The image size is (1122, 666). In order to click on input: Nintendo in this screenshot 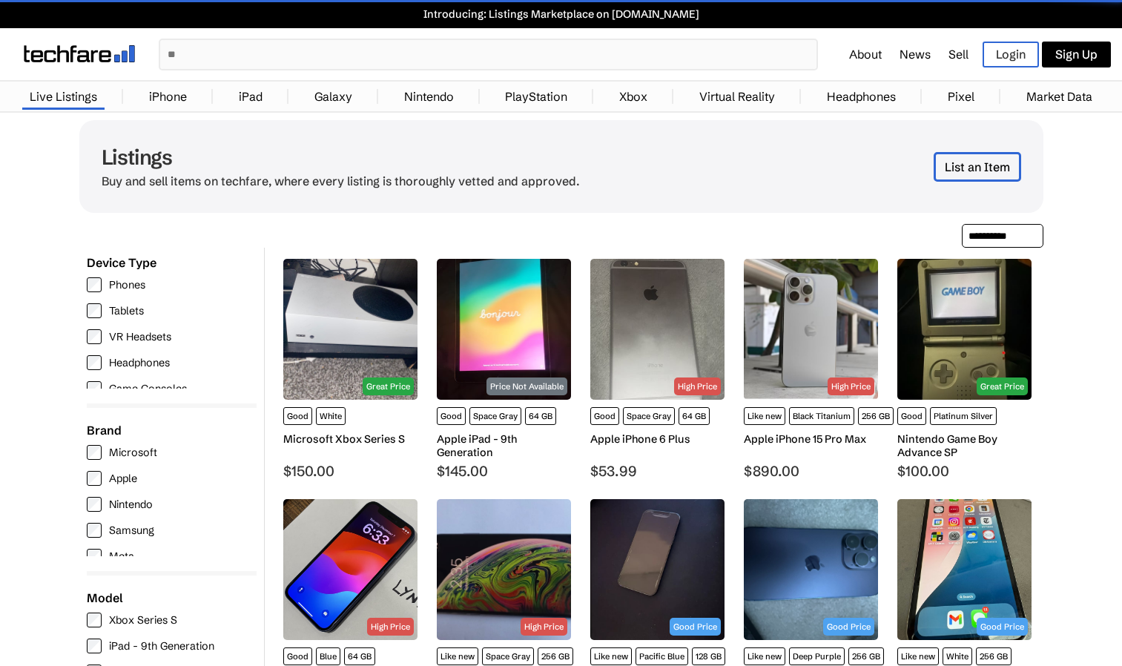, I will do `click(94, 504)`.